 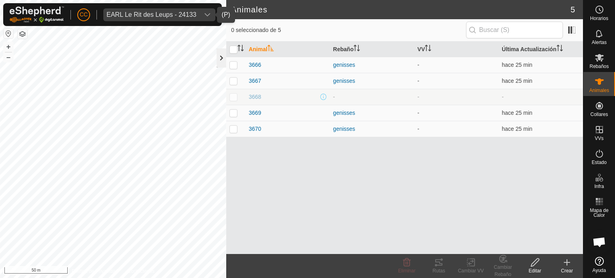 What do you see at coordinates (573, 10) in the screenshot?
I see `span: 5` at bounding box center [573, 10].